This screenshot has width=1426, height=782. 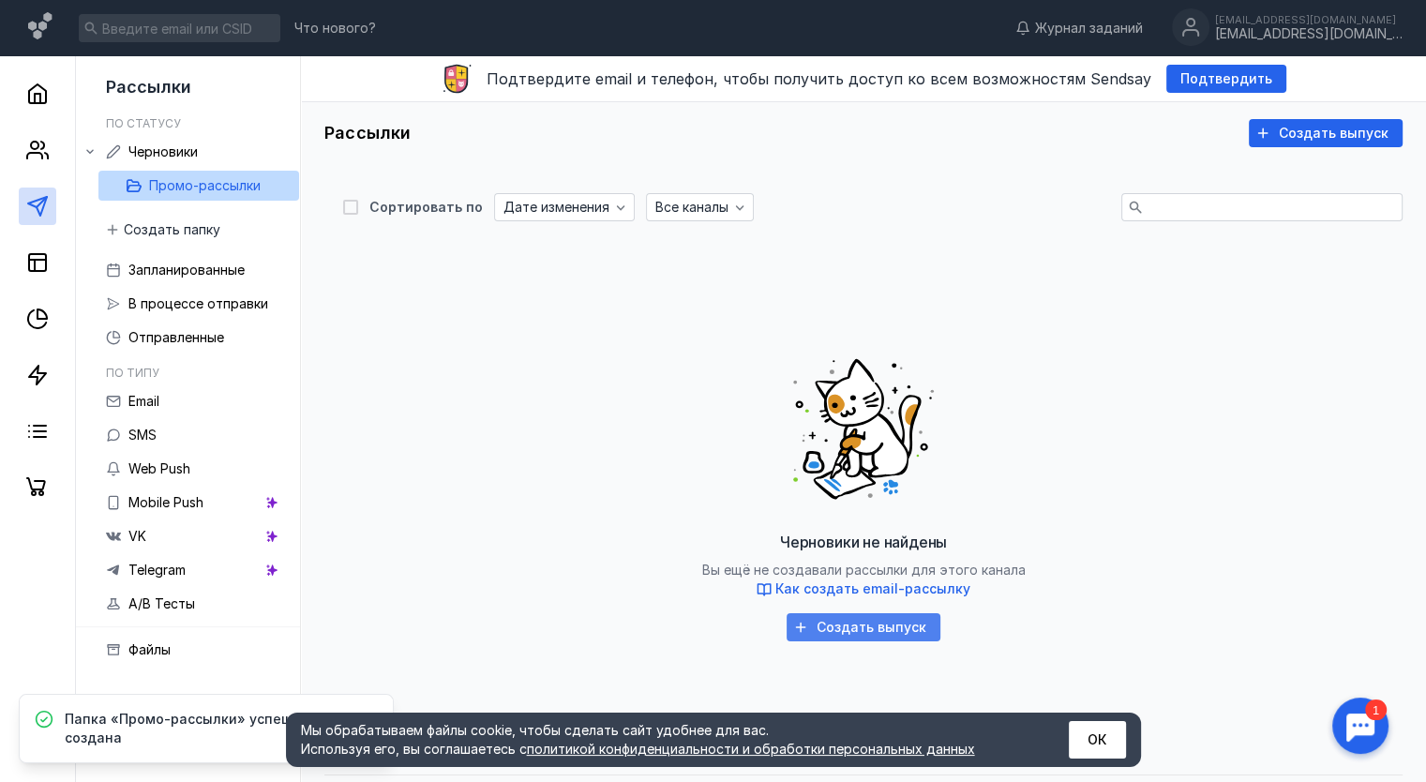 What do you see at coordinates (193, 435) in the screenshot?
I see `a: SMS` at bounding box center [193, 435].